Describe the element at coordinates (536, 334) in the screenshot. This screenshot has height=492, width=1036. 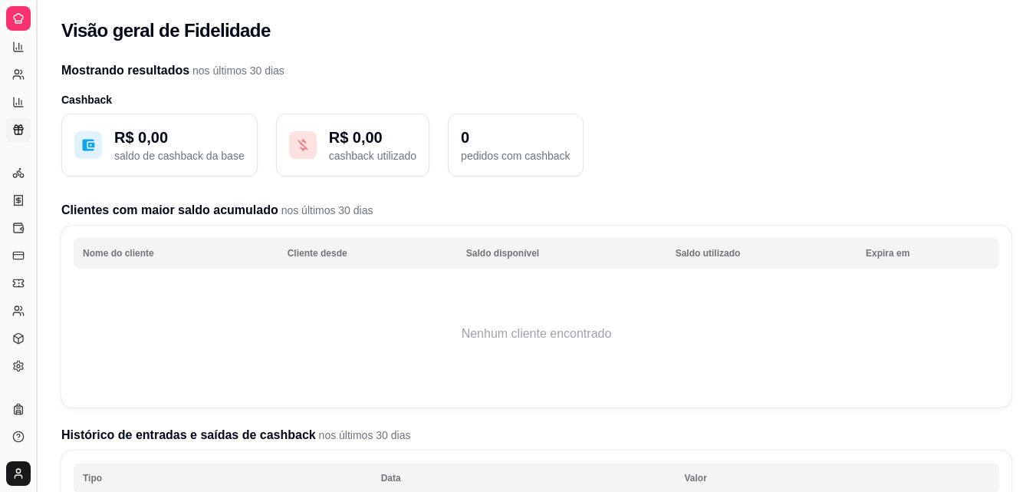
I see `td: Nenhum cliente encontrado` at that location.